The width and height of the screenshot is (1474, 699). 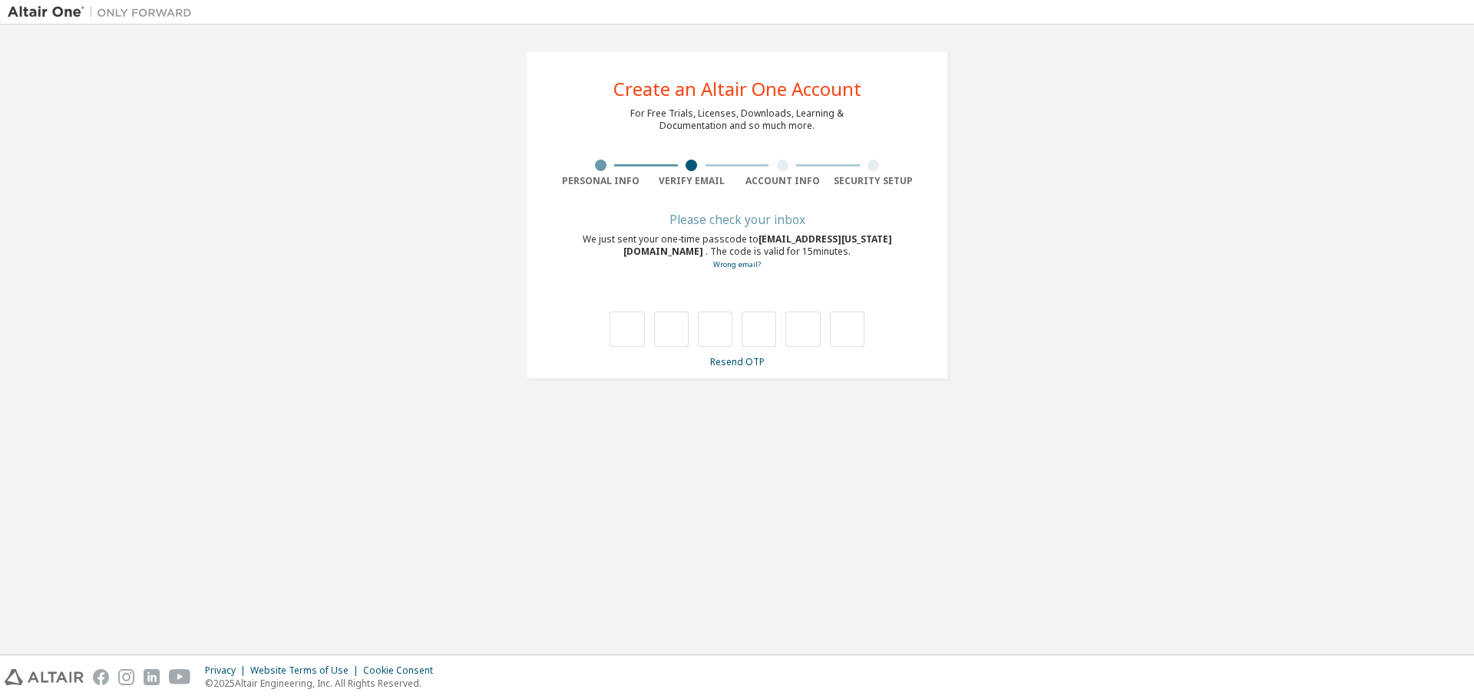 I want to click on div: Cookie Consent, so click(x=402, y=671).